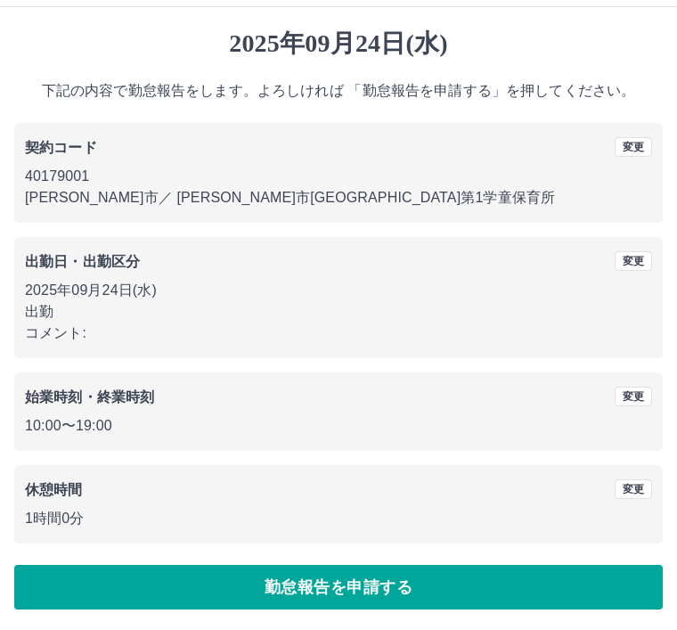  Describe the element at coordinates (339, 587) in the screenshot. I see `button: 勤怠報告を申請する` at that location.